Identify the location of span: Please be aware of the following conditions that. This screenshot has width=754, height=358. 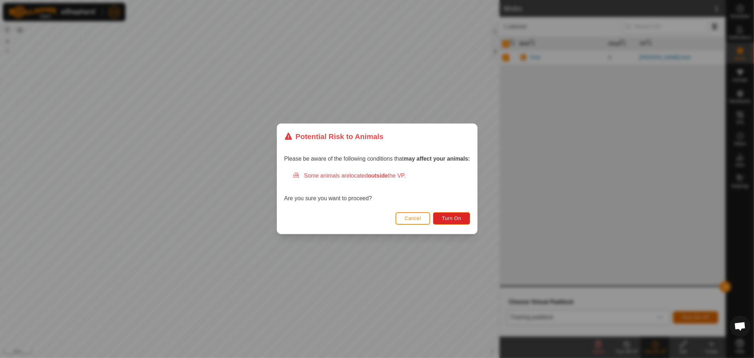
(377, 159).